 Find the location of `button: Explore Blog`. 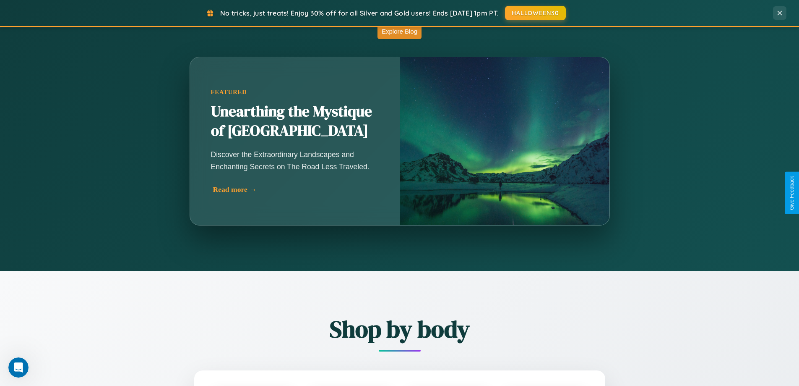

button: Explore Blog is located at coordinates (399, 31).